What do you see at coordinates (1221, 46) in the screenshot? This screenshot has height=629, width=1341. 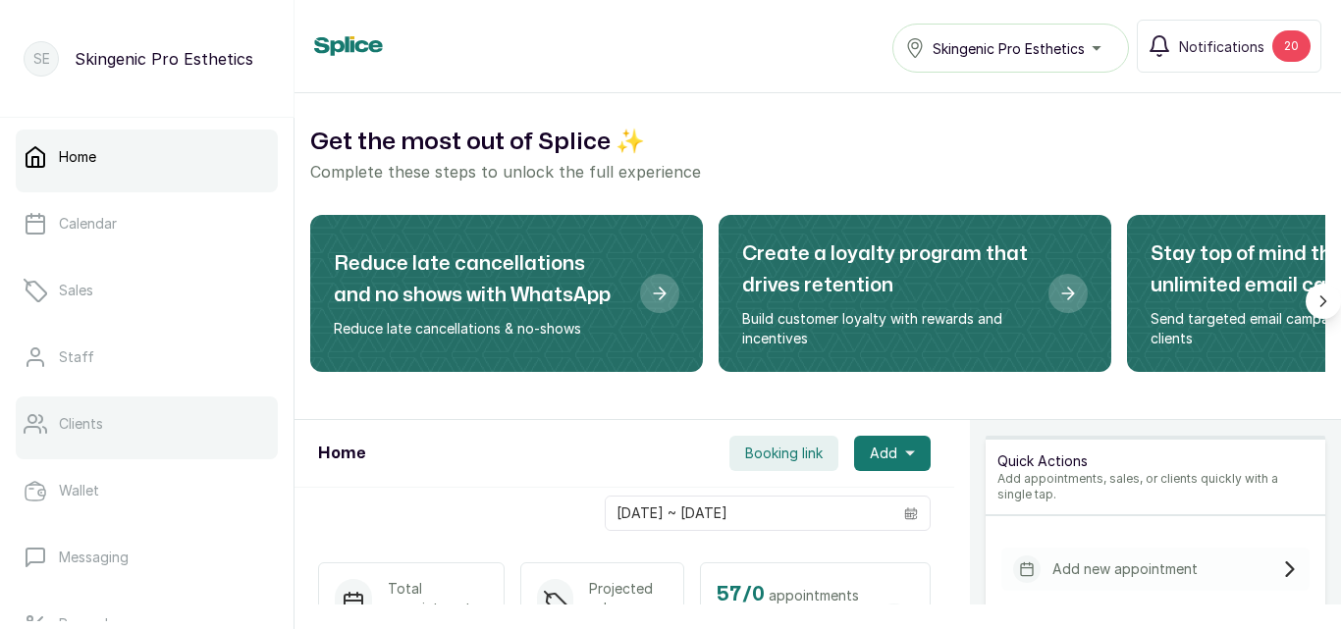 I see `span: Notifications` at bounding box center [1221, 46].